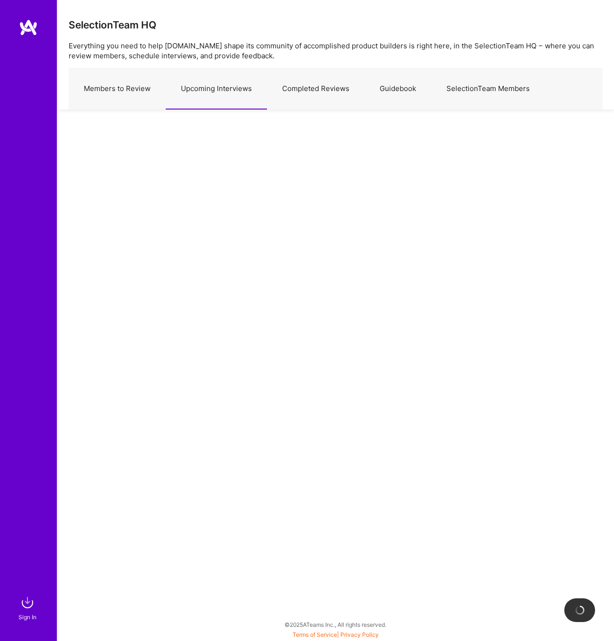 The image size is (614, 641). I want to click on a: sign inSign In, so click(28, 607).